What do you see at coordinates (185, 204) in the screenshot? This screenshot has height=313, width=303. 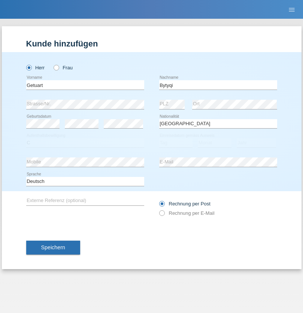 I see `label: Rechnung per Post` at bounding box center [185, 204].